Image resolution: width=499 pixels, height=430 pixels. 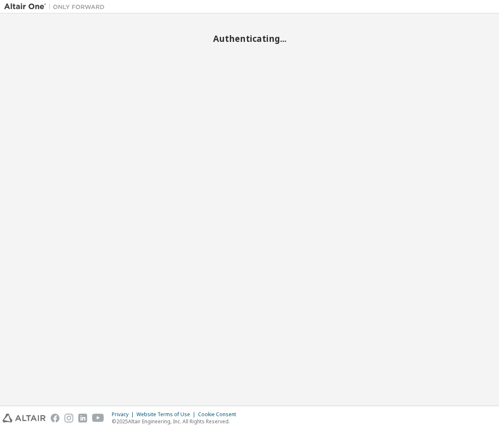 I want to click on p: © 2025 Altair Engineering, Inc. All Rights Reserved., so click(x=176, y=421).